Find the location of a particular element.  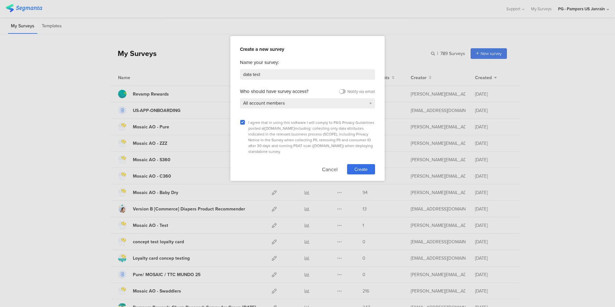

button: Cancel is located at coordinates (330, 169).